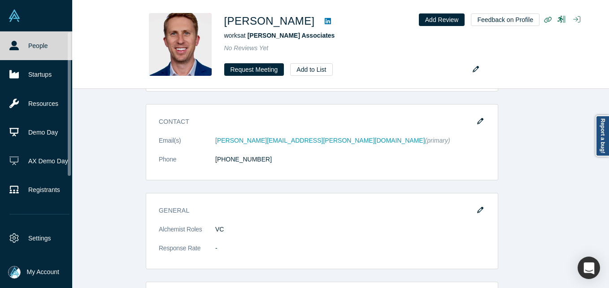 Image resolution: width=609 pixels, height=288 pixels. Describe the element at coordinates (187, 253) in the screenshot. I see `dt: Response Rate` at that location.